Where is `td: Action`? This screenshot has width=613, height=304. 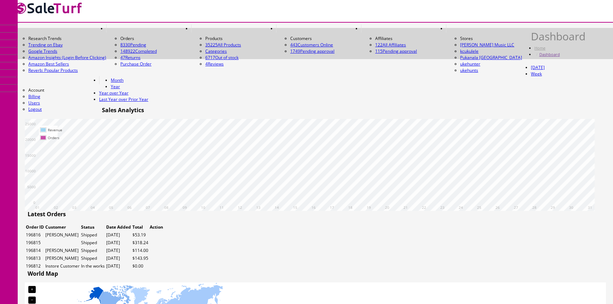
td: Action is located at coordinates (156, 227).